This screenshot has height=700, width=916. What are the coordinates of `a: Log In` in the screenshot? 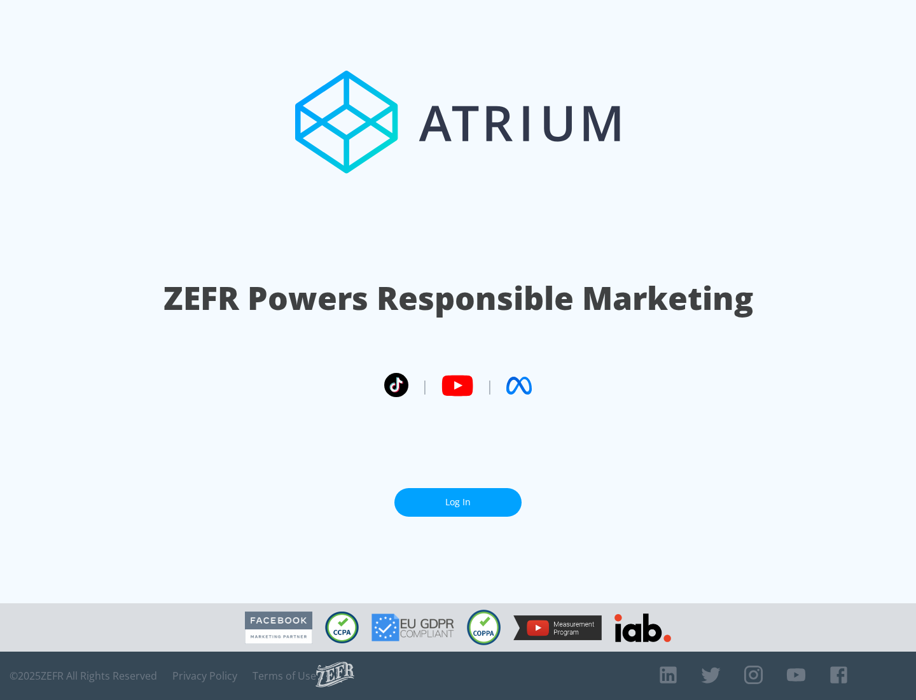 It's located at (458, 502).